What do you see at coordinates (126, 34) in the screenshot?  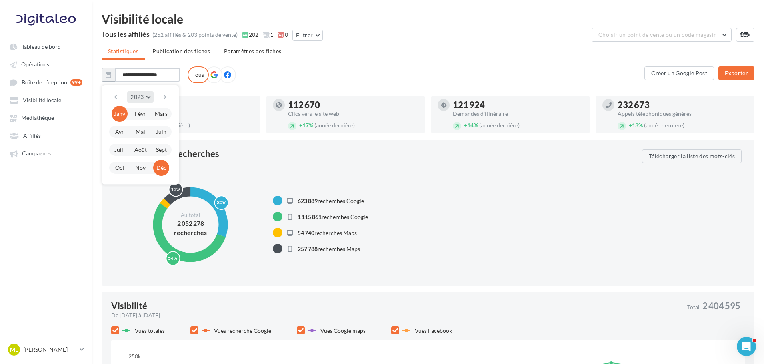 I see `div: Tous les affiliés` at bounding box center [126, 34].